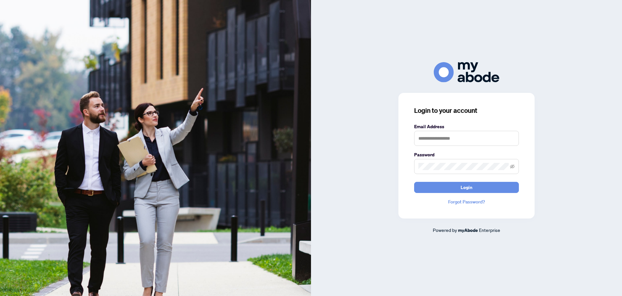 The image size is (622, 296). I want to click on span: eye-invisible, so click(512, 167).